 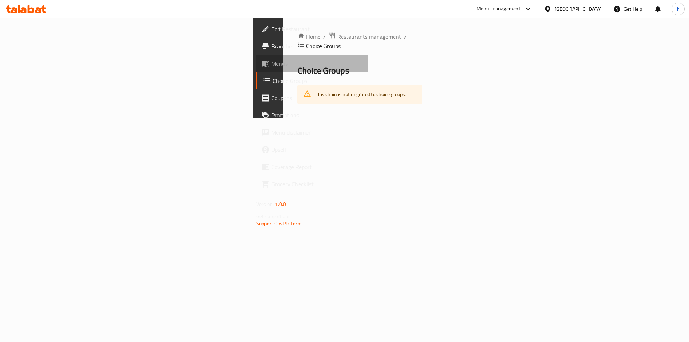 What do you see at coordinates (369, 37) in the screenshot?
I see `span: Restaurants management` at bounding box center [369, 37].